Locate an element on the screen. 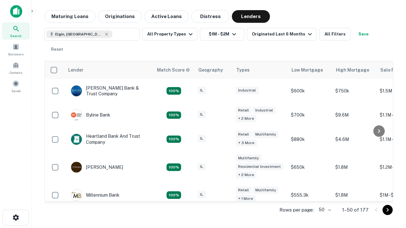 The width and height of the screenshot is (406, 228). th: High Mortgage is located at coordinates (354, 70).